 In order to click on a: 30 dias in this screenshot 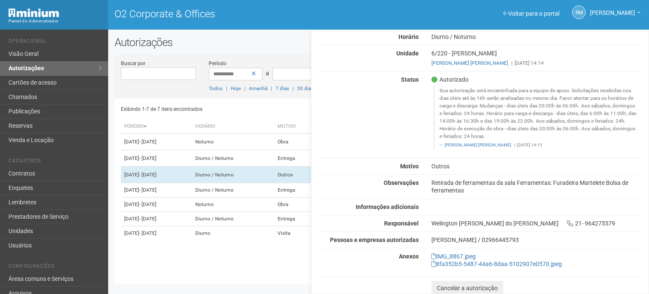, I will do `click(305, 88)`.